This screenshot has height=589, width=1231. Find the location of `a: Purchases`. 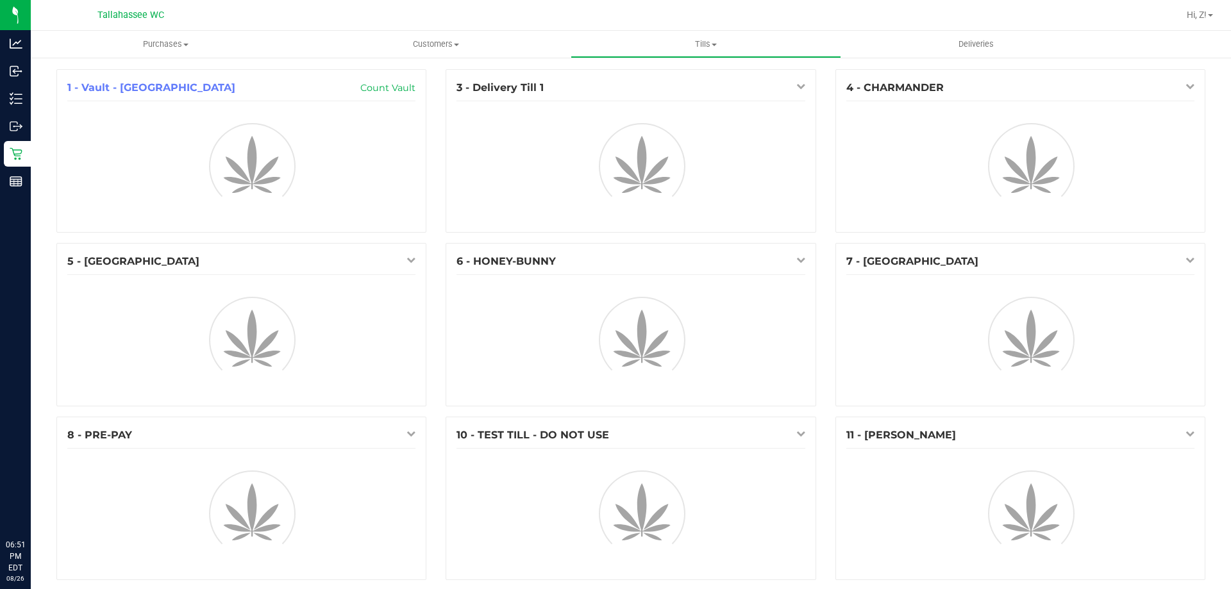

a: Purchases is located at coordinates (165, 44).